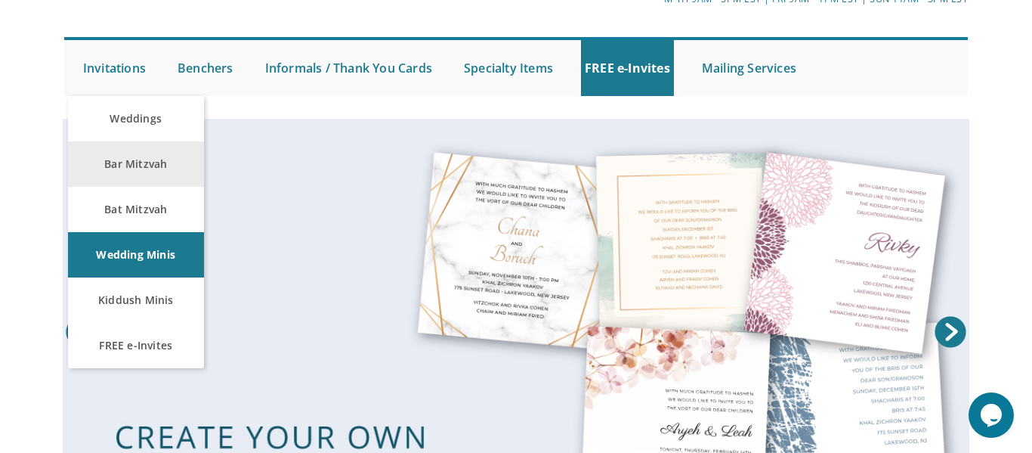 The image size is (1032, 453). What do you see at coordinates (136, 164) in the screenshot?
I see `a: Bar Mitzvah` at bounding box center [136, 164].